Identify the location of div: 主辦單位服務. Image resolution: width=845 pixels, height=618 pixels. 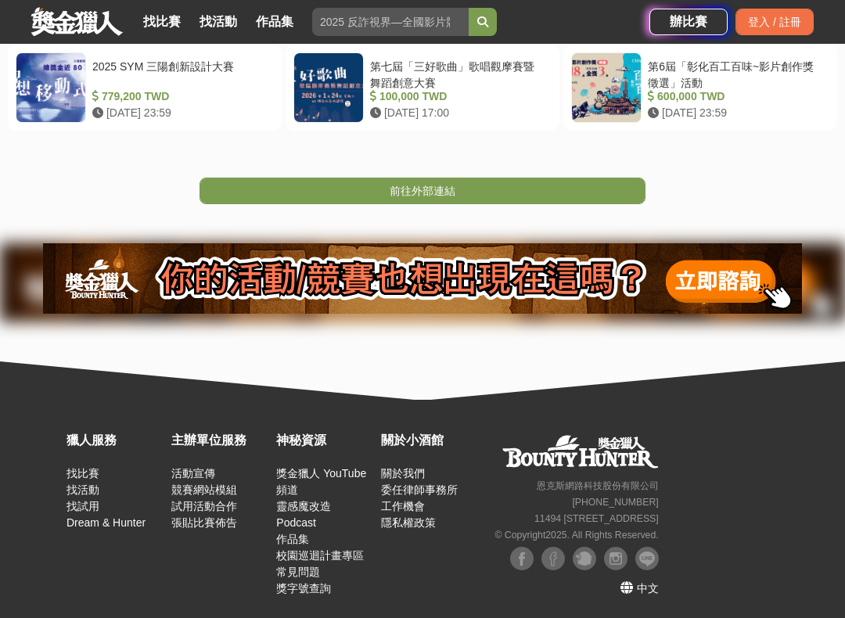
(220, 441).